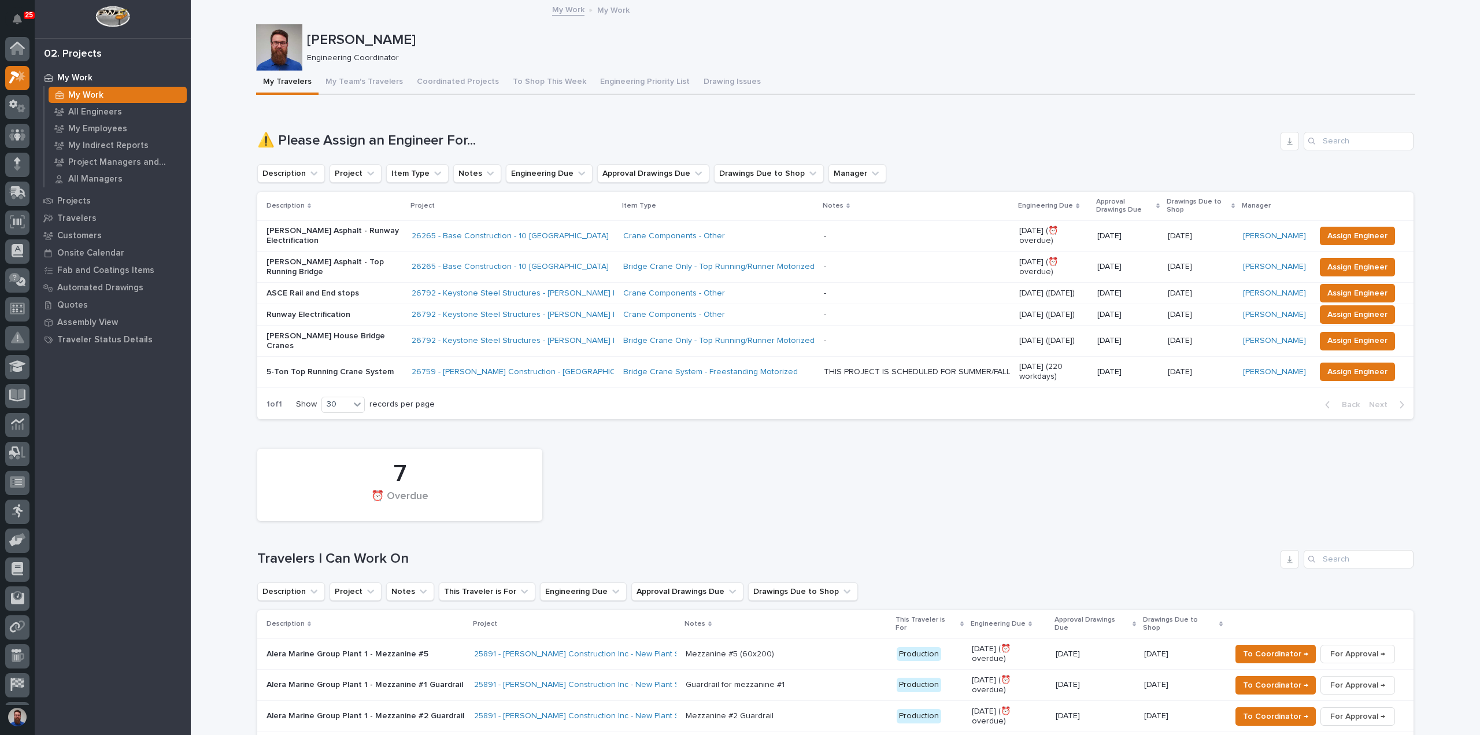 The width and height of the screenshot is (1480, 735). Describe the element at coordinates (1340, 405) in the screenshot. I see `button: Back` at that location.